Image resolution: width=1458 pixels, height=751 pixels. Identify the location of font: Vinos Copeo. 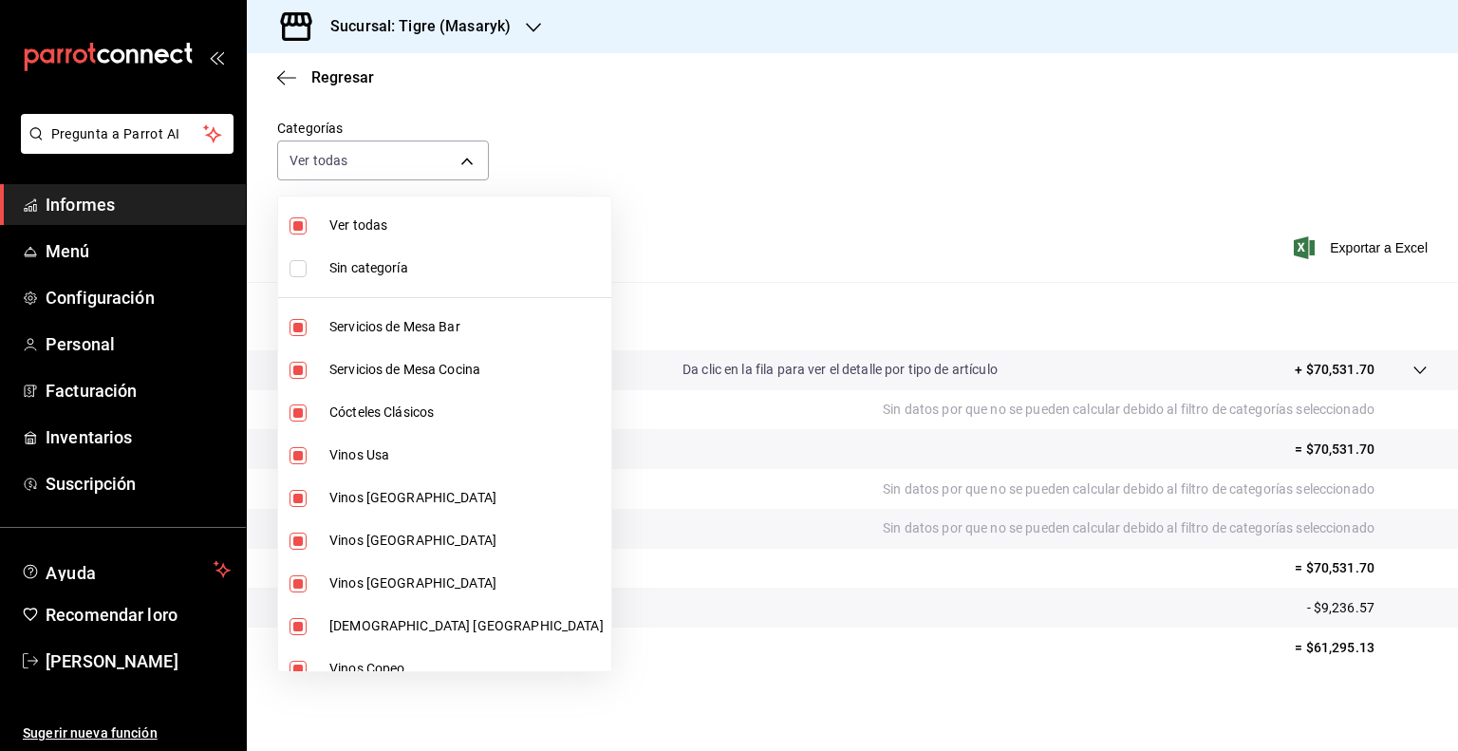
(366, 668).